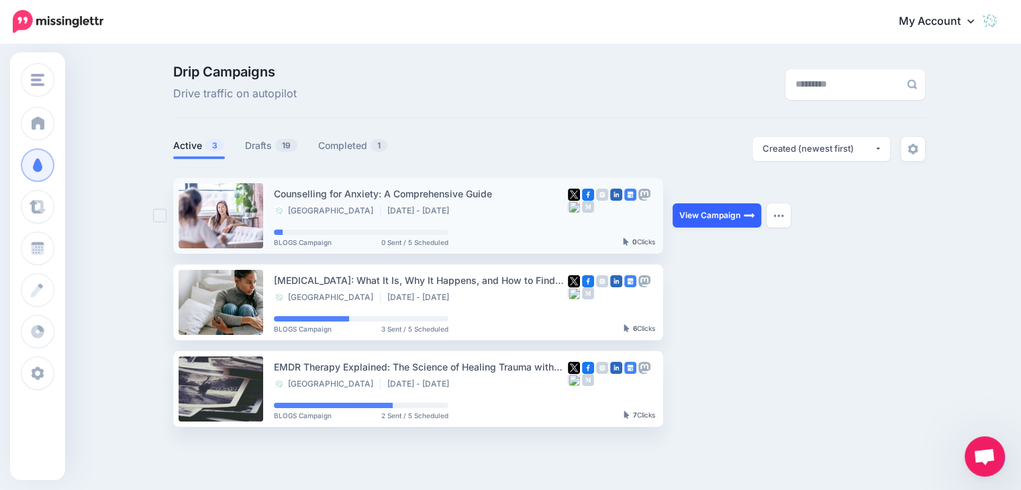 Image resolution: width=1021 pixels, height=490 pixels. What do you see at coordinates (635, 415) in the screenshot?
I see `b: 7` at bounding box center [635, 415].